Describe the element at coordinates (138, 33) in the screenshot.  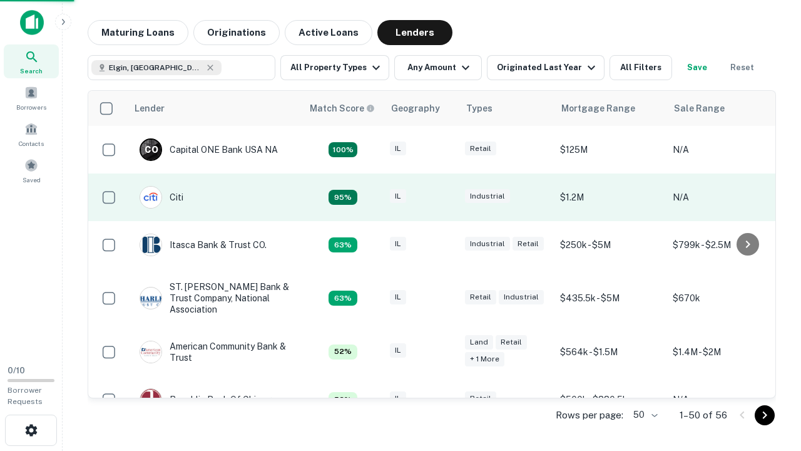
I see `button: Maturing Loans` at that location.